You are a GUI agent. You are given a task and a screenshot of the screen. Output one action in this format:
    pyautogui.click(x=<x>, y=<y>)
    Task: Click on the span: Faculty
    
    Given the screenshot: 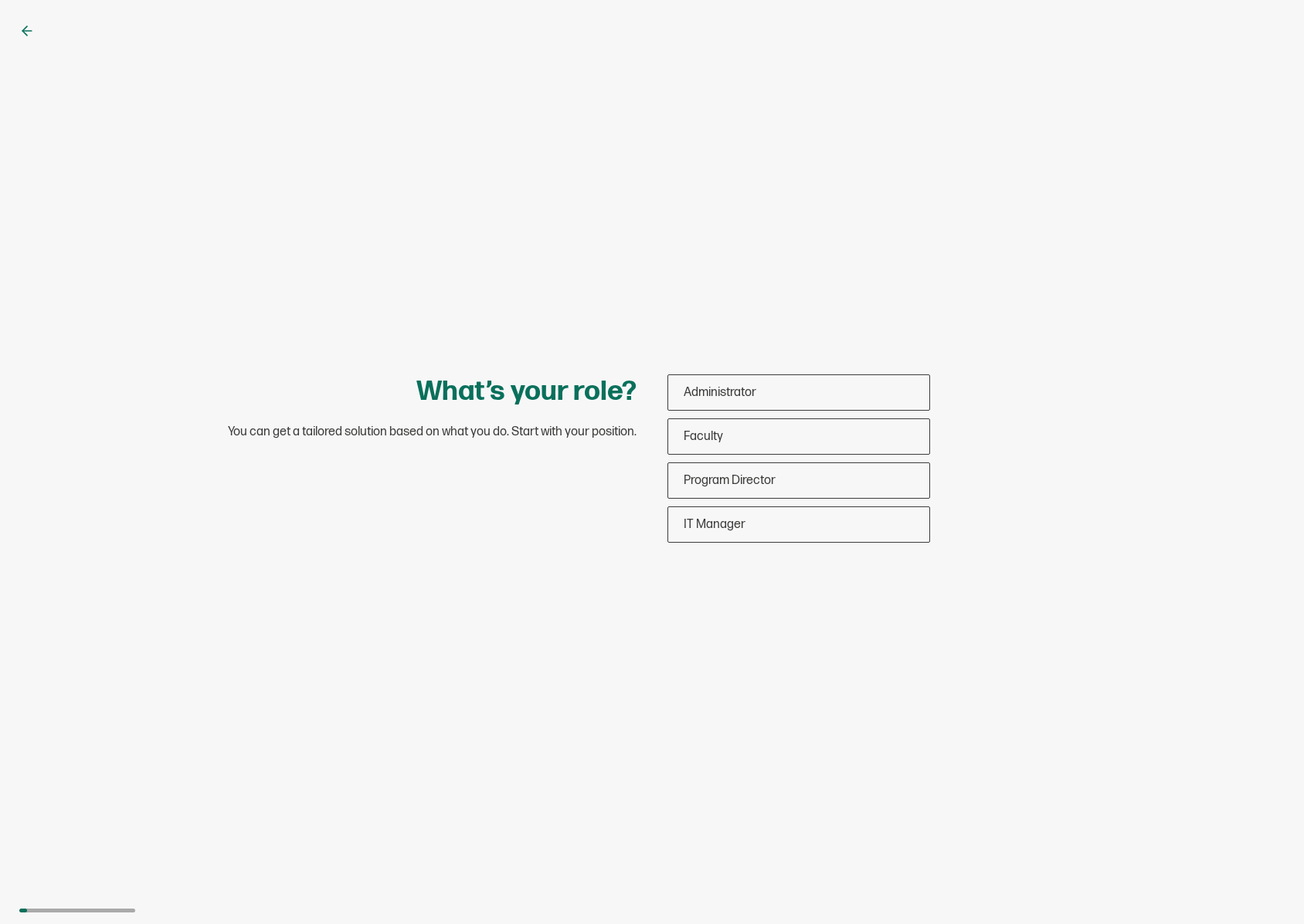 What is the action you would take?
    pyautogui.click(x=702, y=436)
    